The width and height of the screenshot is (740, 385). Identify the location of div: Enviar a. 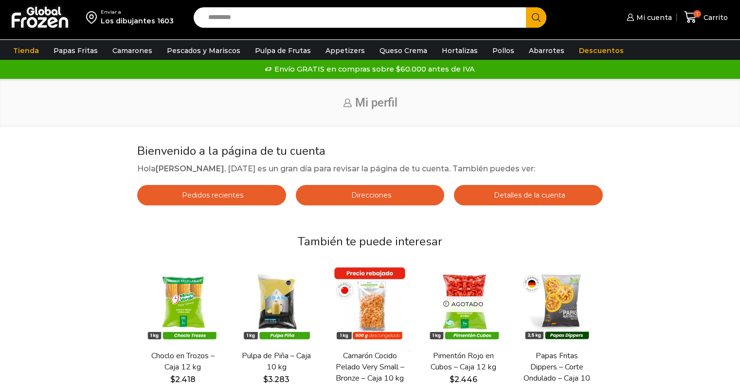
(137, 12).